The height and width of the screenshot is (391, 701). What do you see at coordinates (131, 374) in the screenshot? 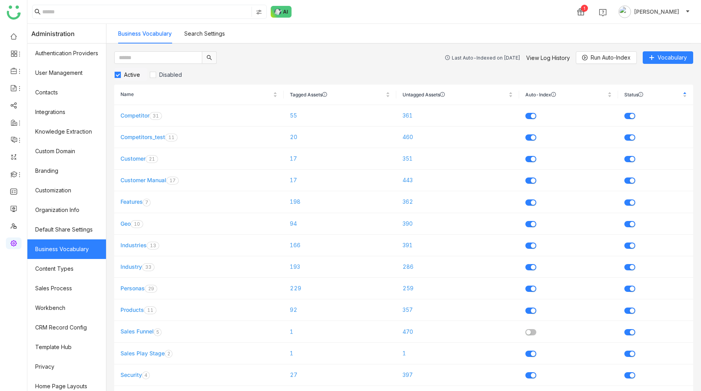
I see `a: Security` at bounding box center [131, 374].